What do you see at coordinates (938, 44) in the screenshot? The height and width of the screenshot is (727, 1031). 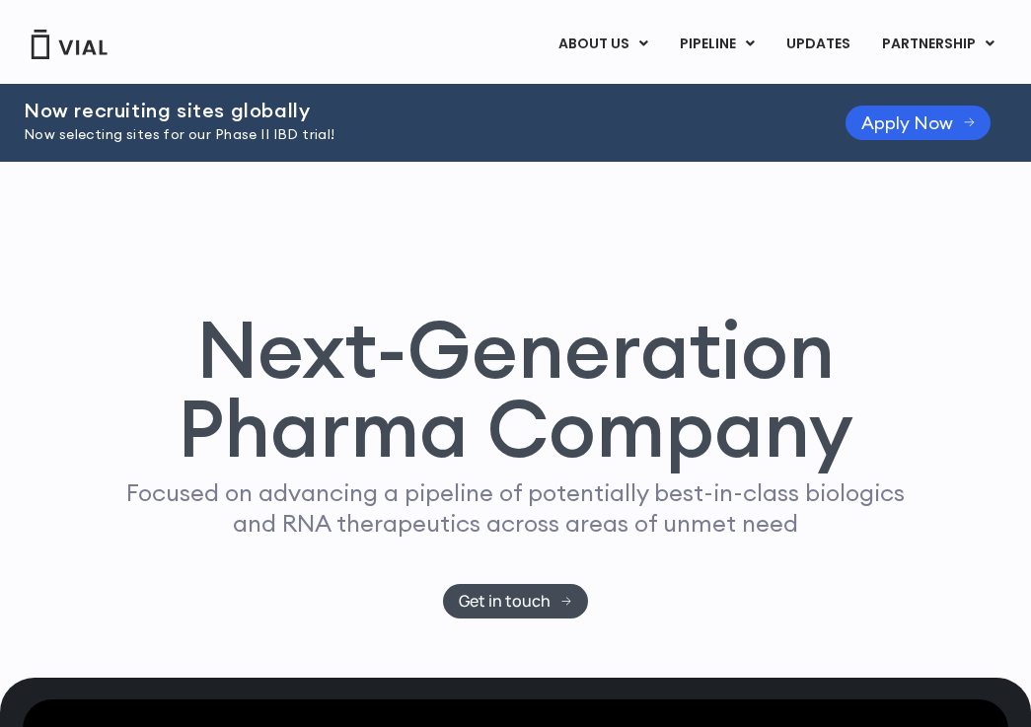 I see `a: PARTNERSHIPMenu Toggle` at bounding box center [938, 44].